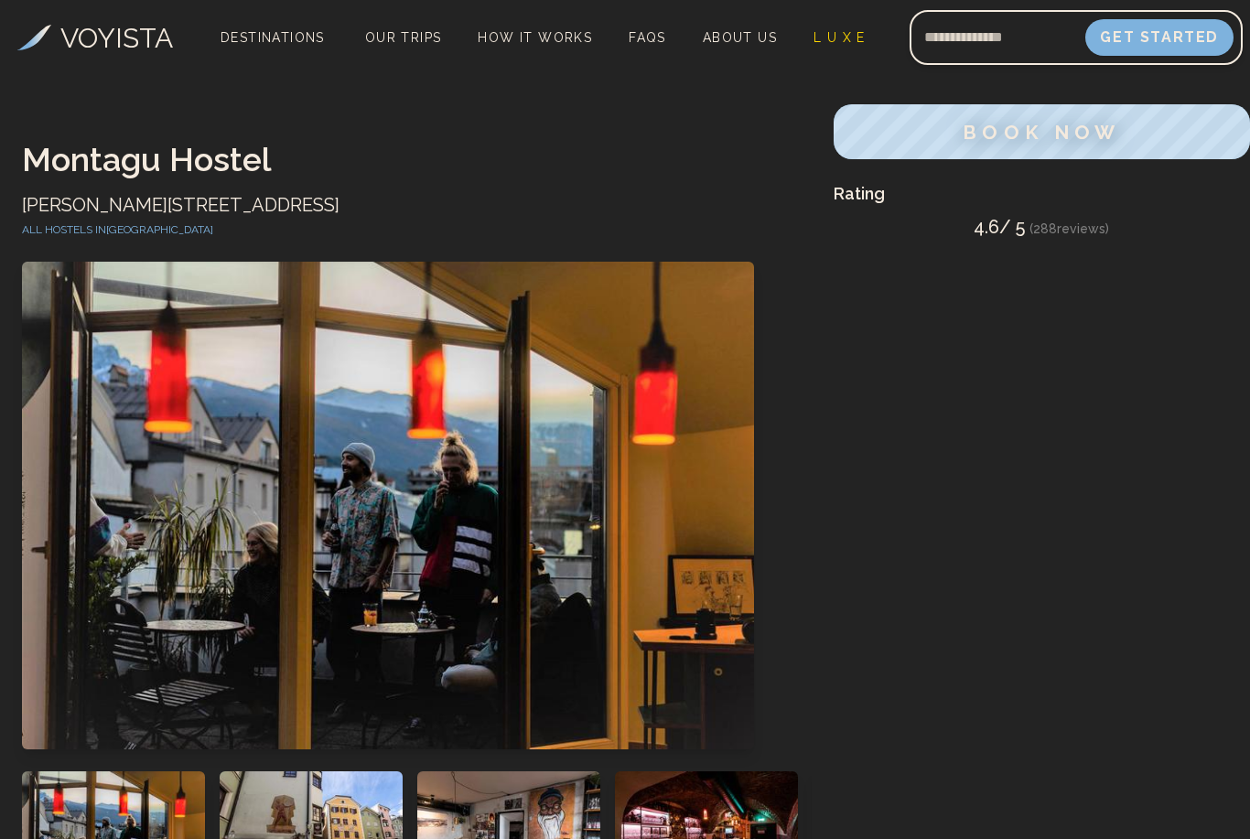  Describe the element at coordinates (403, 38) in the screenshot. I see `span: Our Trips` at that location.